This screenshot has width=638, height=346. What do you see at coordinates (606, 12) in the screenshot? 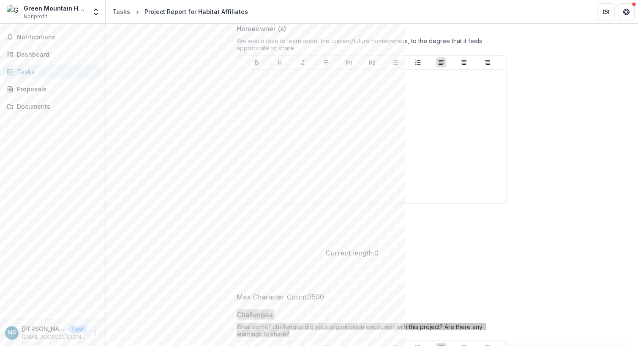
I see `button: Partners` at bounding box center [606, 12].